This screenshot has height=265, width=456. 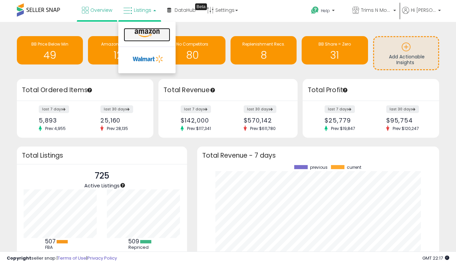 What do you see at coordinates (50, 241) in the screenshot?
I see `b: 507` at bounding box center [50, 241].